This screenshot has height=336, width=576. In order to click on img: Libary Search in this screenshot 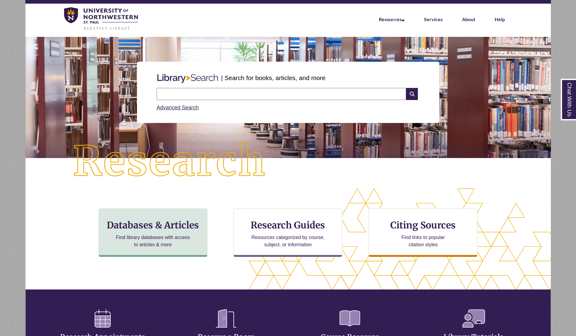, I will do `click(188, 79)`.